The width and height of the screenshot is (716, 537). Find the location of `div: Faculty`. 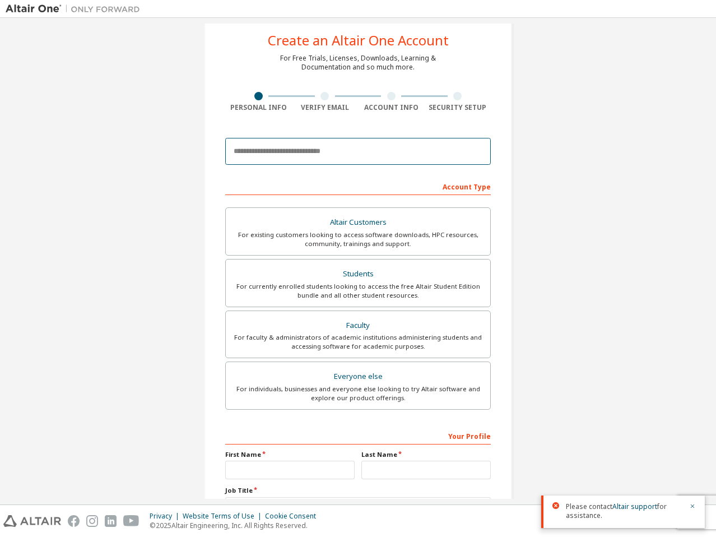

div: Faculty is located at coordinates (358, 326).